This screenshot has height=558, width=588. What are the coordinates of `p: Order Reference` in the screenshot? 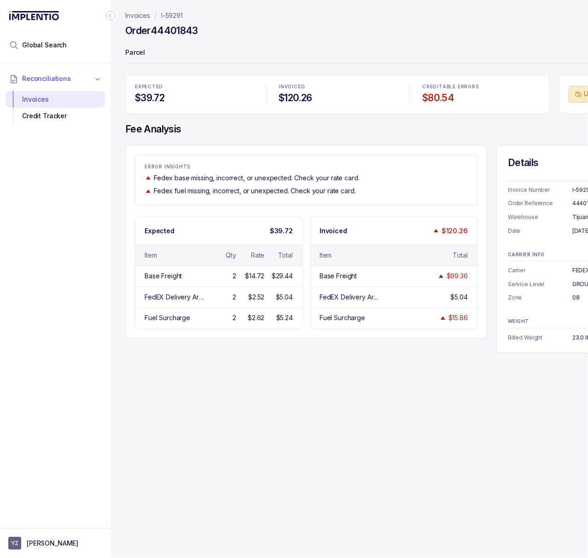 It's located at (540, 203).